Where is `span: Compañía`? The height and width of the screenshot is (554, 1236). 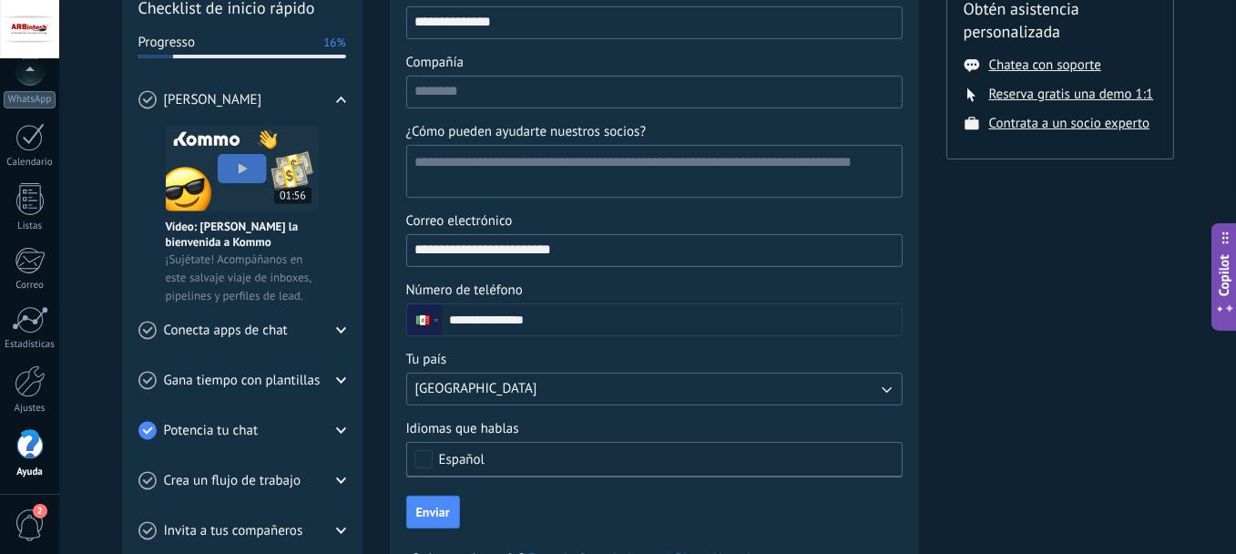 span: Compañía is located at coordinates (434, 63).